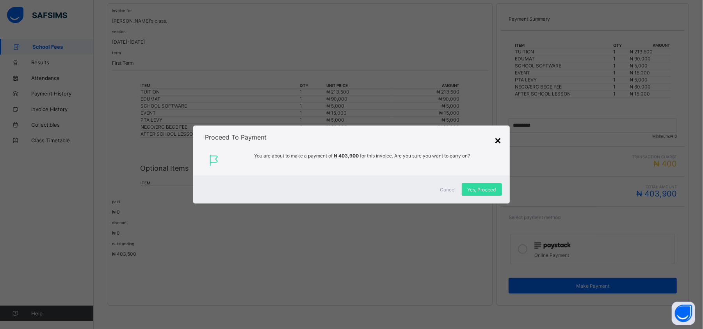 This screenshot has width=703, height=329. What do you see at coordinates (448, 190) in the screenshot?
I see `span: Cancel` at bounding box center [448, 190].